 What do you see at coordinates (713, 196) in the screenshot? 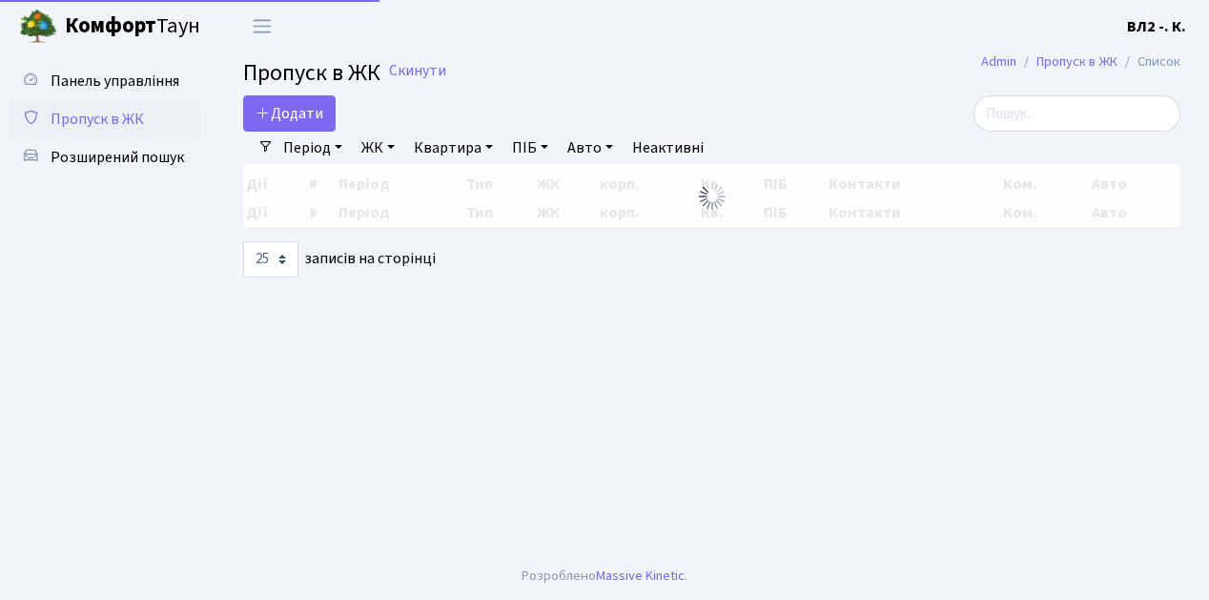
I see `img: Обробка...` at bounding box center [713, 196].